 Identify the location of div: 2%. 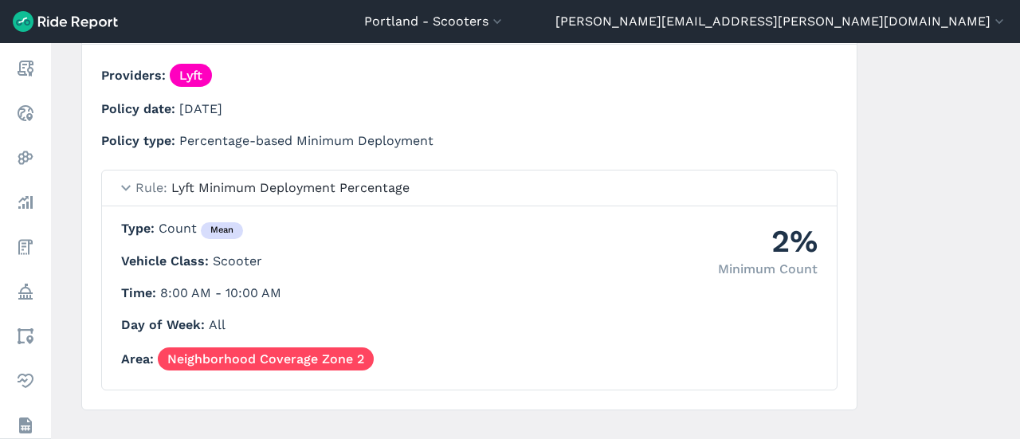
(768, 241).